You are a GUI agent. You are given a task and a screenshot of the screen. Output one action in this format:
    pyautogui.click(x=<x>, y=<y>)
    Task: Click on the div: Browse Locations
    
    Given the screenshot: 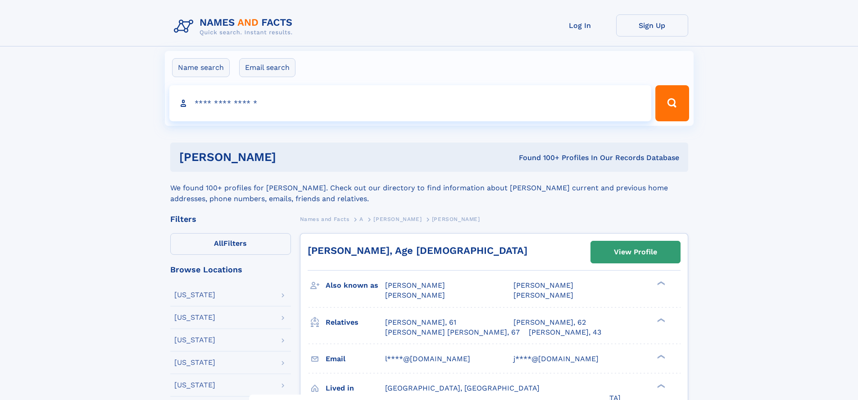 What is the action you would take?
    pyautogui.click(x=231, y=269)
    